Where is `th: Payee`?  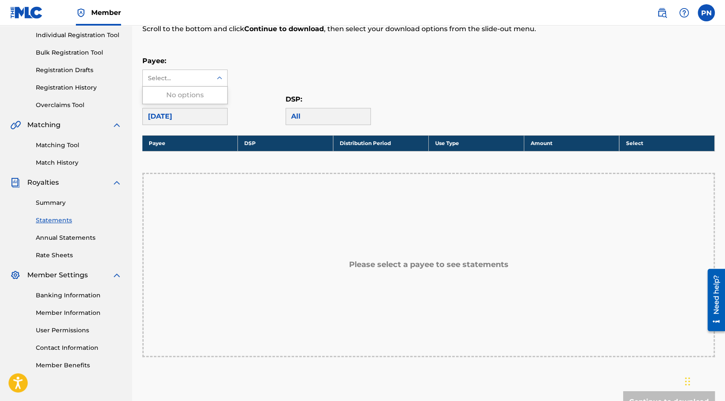 th: Payee is located at coordinates (190, 143).